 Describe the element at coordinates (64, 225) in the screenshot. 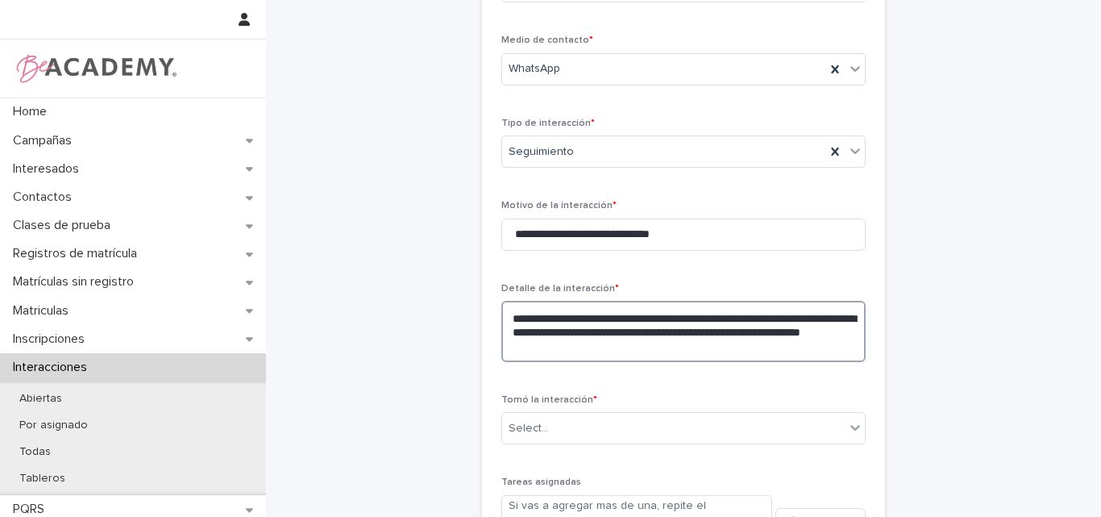

I see `p: Clases de prueba` at that location.